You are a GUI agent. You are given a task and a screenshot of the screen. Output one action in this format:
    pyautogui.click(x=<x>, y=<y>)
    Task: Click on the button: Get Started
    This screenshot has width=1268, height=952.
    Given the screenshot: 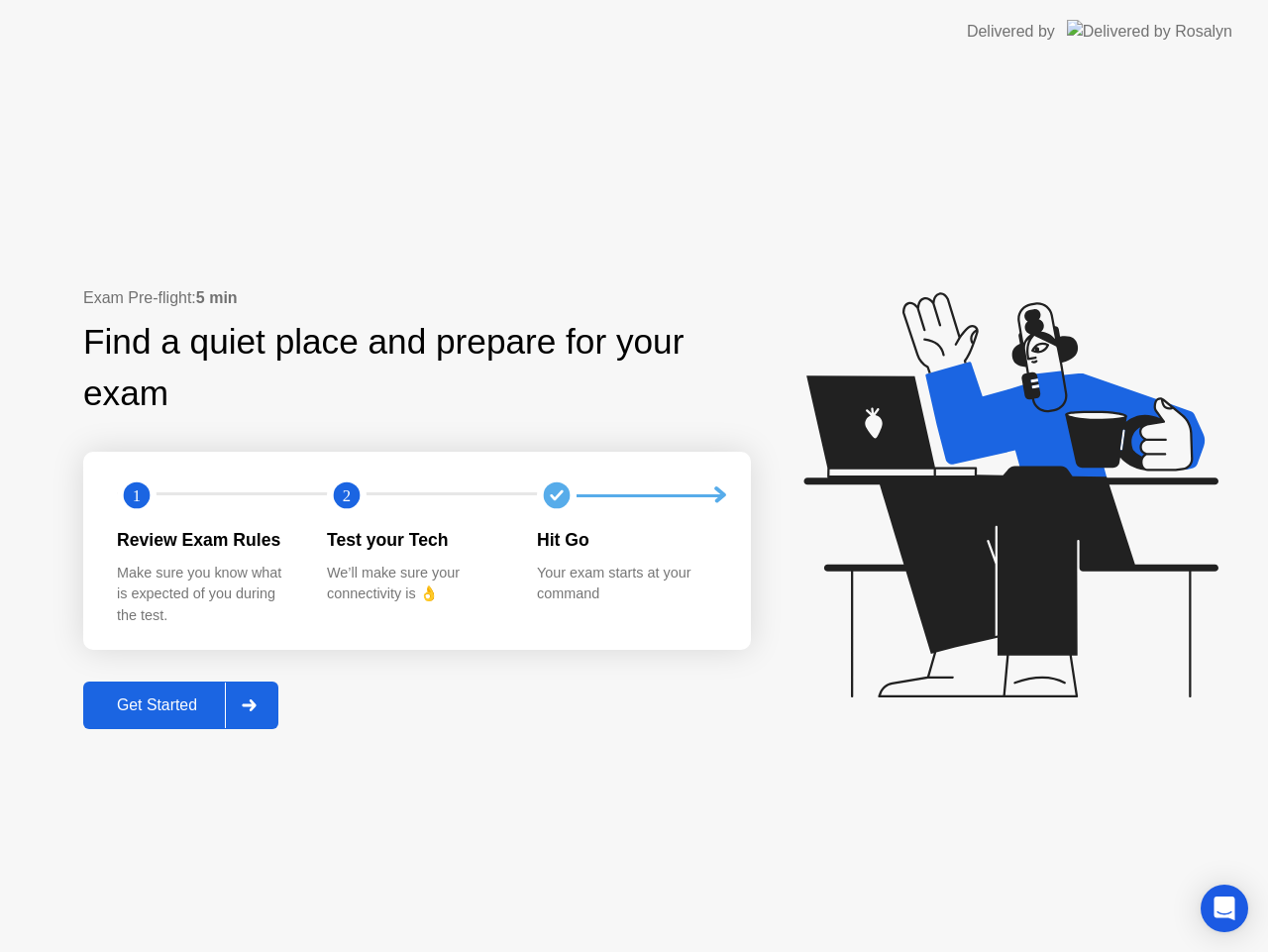 What is the action you would take?
    pyautogui.click(x=181, y=706)
    